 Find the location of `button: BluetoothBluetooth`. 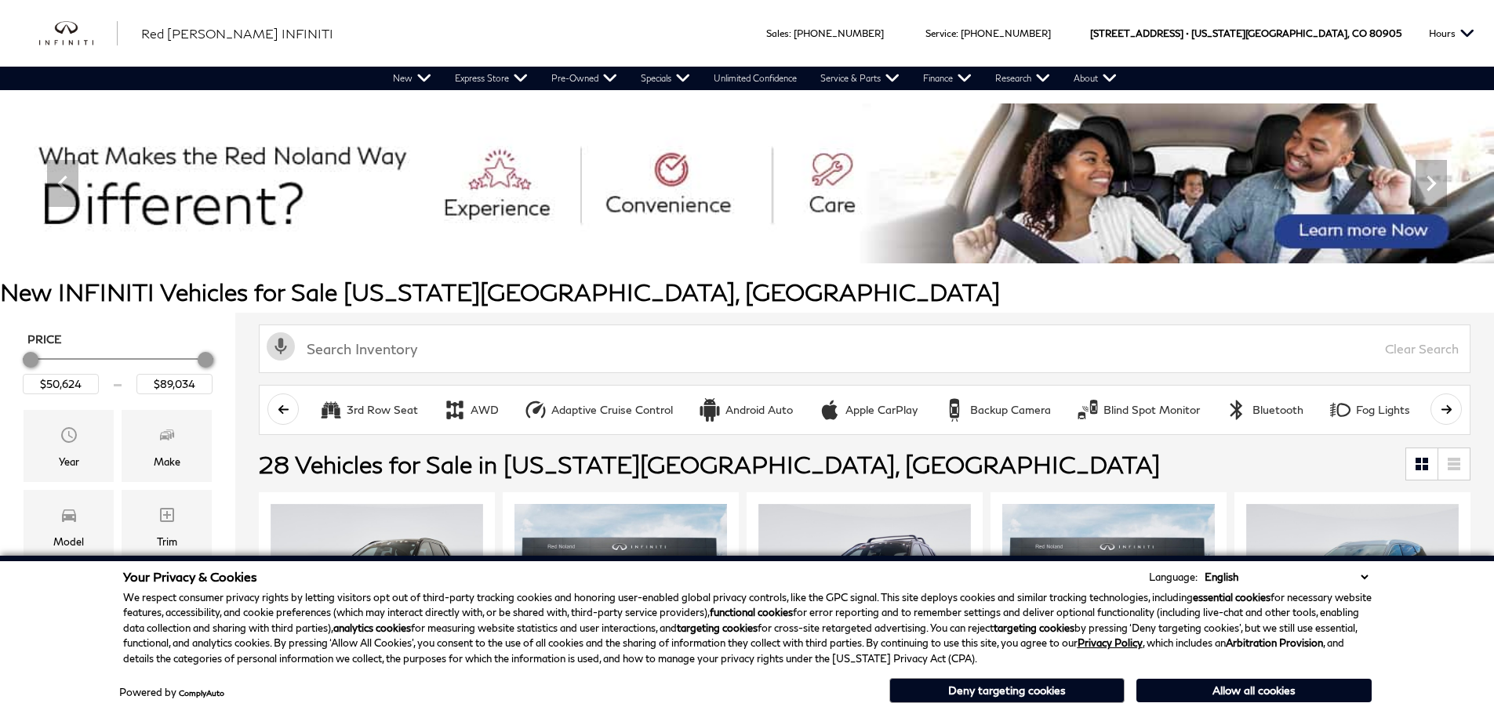

button: BluetoothBluetooth is located at coordinates (1264, 410).